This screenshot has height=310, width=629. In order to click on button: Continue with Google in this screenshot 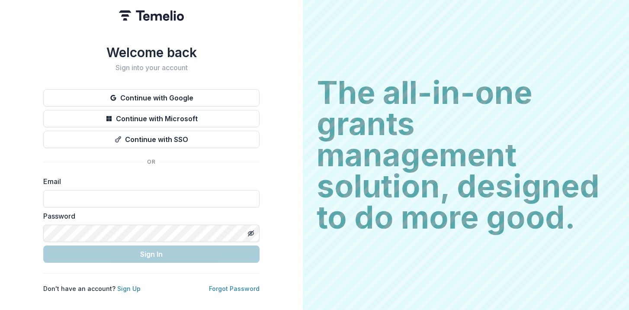, I will do `click(151, 98)`.